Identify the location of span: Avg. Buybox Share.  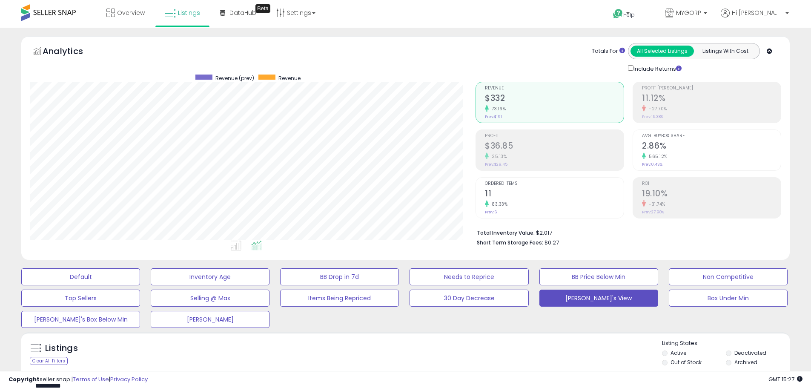
(711, 136).